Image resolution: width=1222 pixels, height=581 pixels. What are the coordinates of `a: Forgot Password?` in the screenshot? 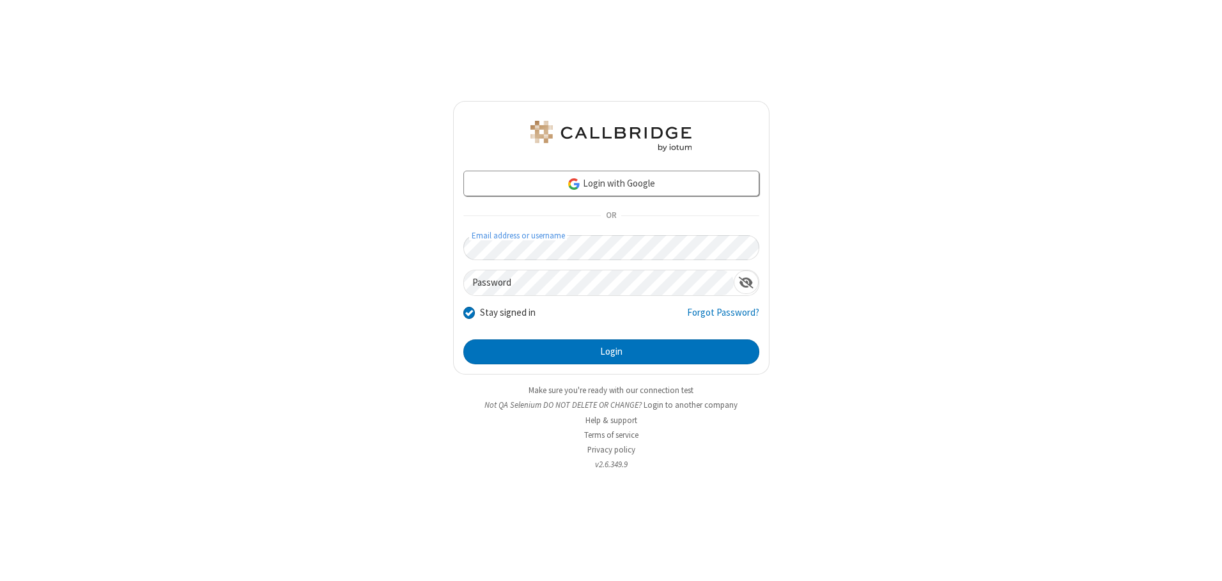 It's located at (723, 318).